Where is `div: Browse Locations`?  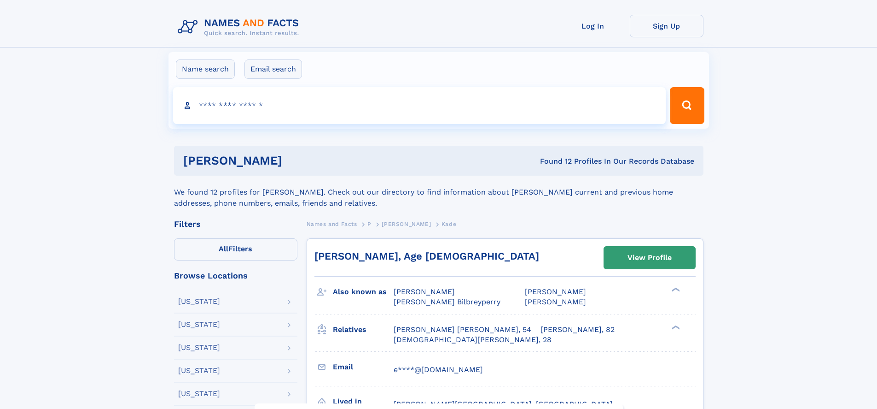 div: Browse Locations is located at coordinates (236, 275).